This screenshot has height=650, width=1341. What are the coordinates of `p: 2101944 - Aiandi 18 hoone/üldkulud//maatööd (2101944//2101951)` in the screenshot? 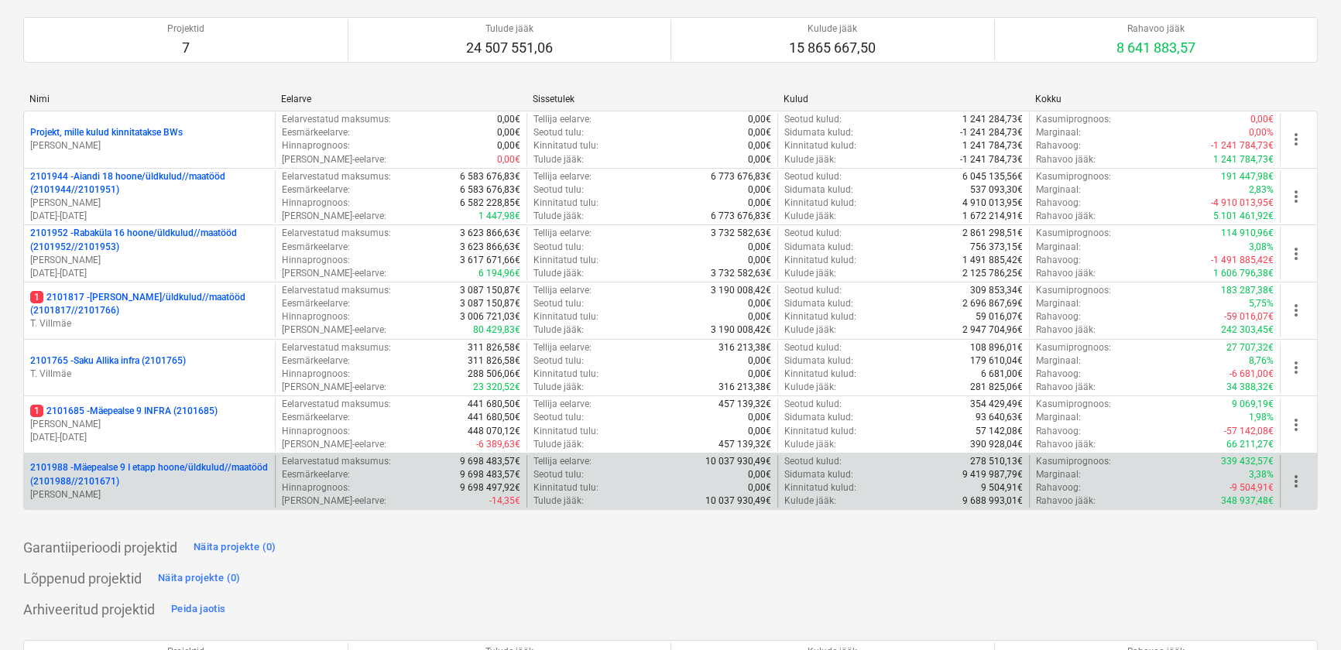 It's located at (149, 184).